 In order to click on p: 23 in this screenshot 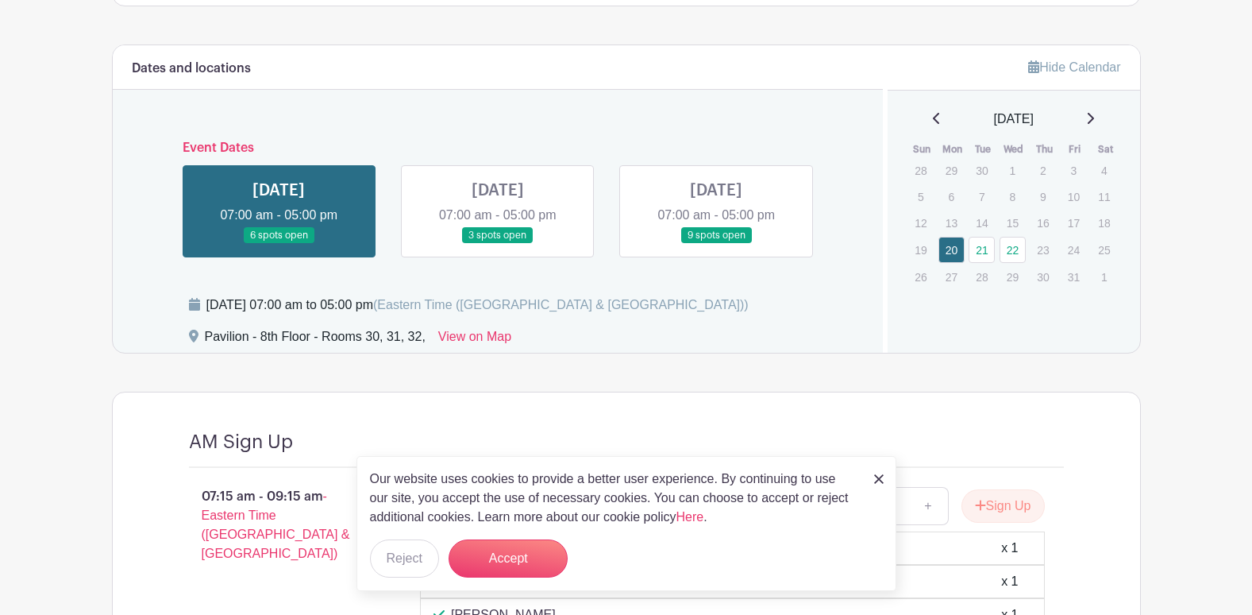, I will do `click(1043, 249)`.